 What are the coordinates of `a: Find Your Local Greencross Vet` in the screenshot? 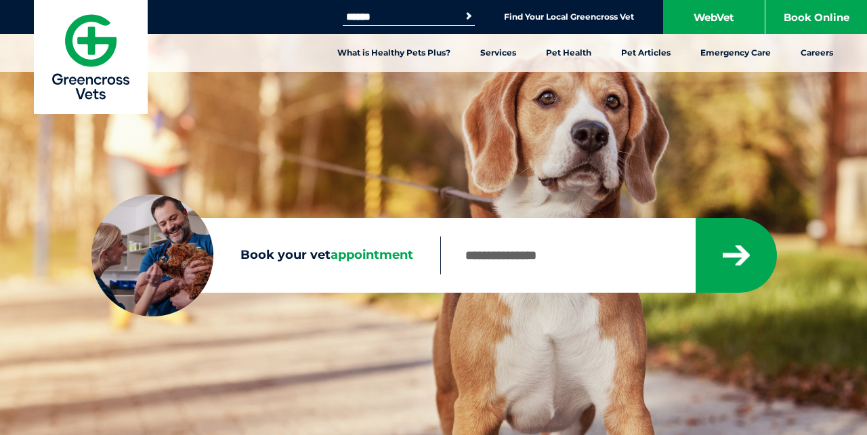 It's located at (569, 17).